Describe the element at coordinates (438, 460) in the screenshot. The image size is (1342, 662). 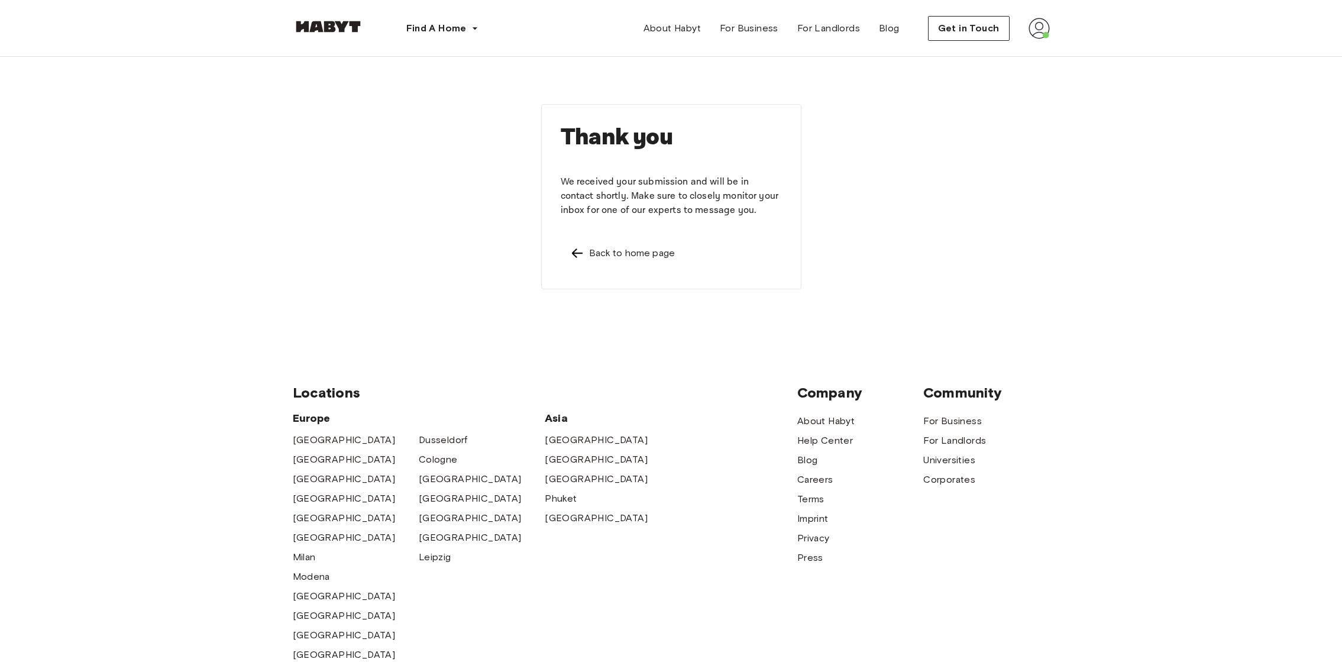
I see `a: Cologne` at that location.